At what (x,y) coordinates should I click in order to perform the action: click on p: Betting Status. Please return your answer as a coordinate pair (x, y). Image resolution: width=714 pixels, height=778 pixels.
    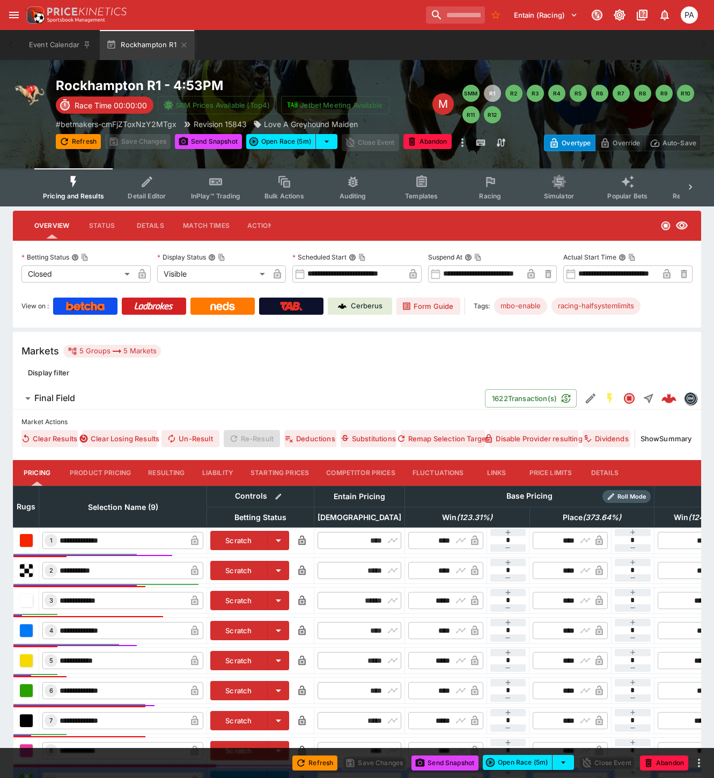
    Looking at the image, I should click on (45, 257).